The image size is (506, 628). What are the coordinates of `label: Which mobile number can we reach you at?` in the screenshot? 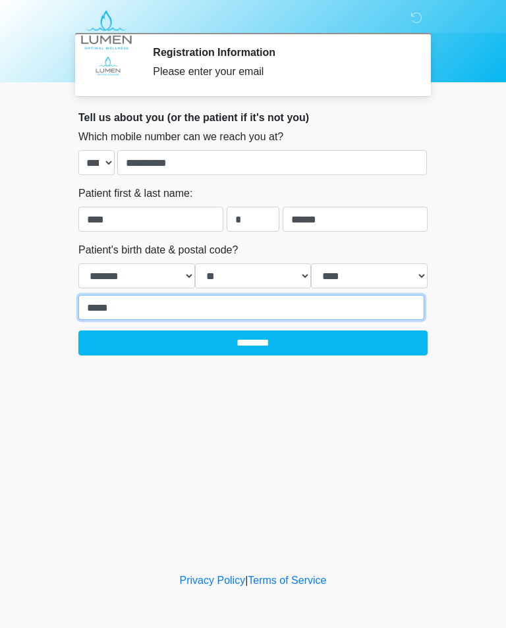 It's located at (180, 137).